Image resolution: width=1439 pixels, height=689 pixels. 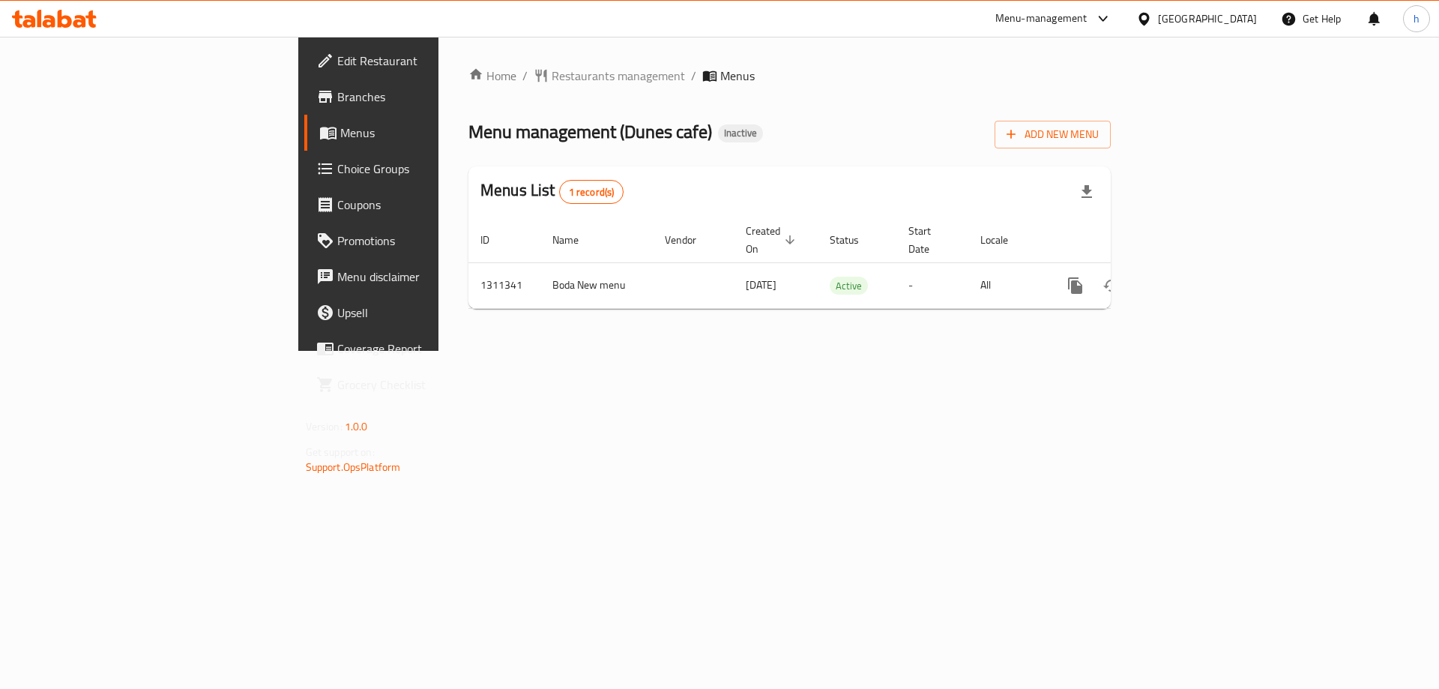 What do you see at coordinates (848, 285) in the screenshot?
I see `span: Active` at bounding box center [848, 285].